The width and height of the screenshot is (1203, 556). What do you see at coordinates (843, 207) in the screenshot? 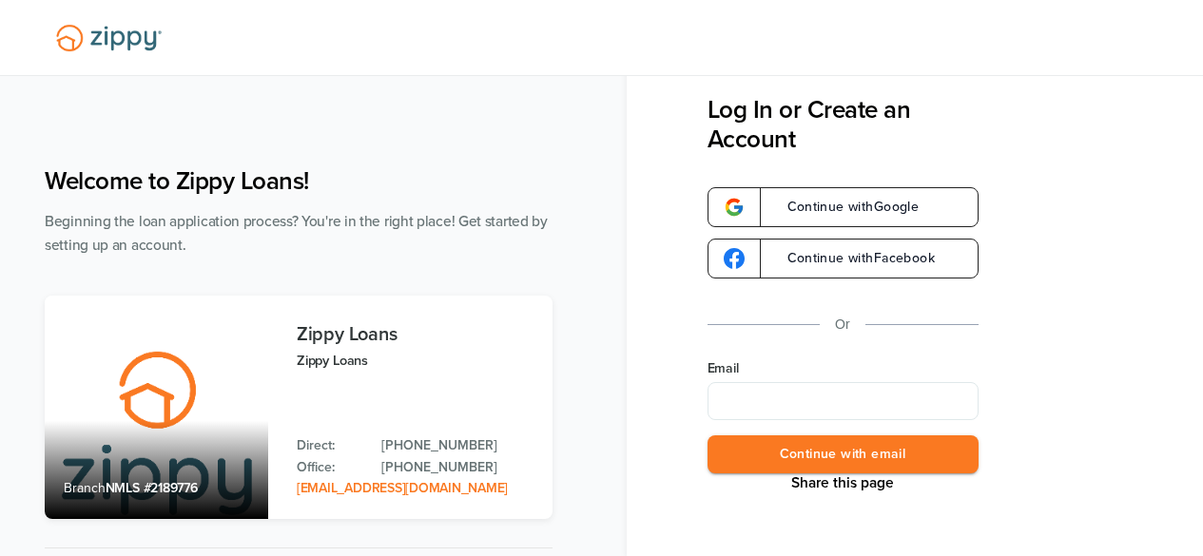
I see `span: Continue with Google` at bounding box center [843, 207].